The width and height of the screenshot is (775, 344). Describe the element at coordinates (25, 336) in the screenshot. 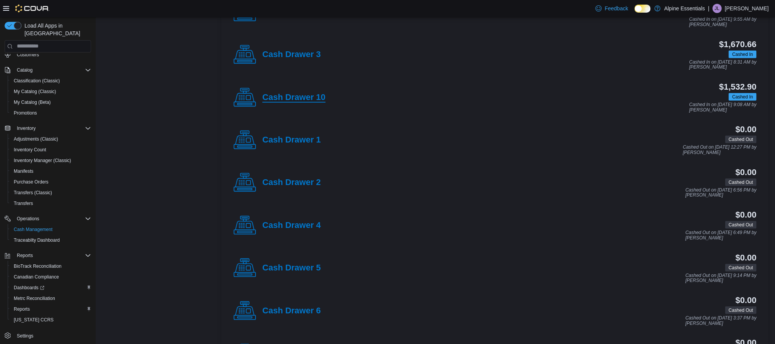

I see `a: Settings` at that location.